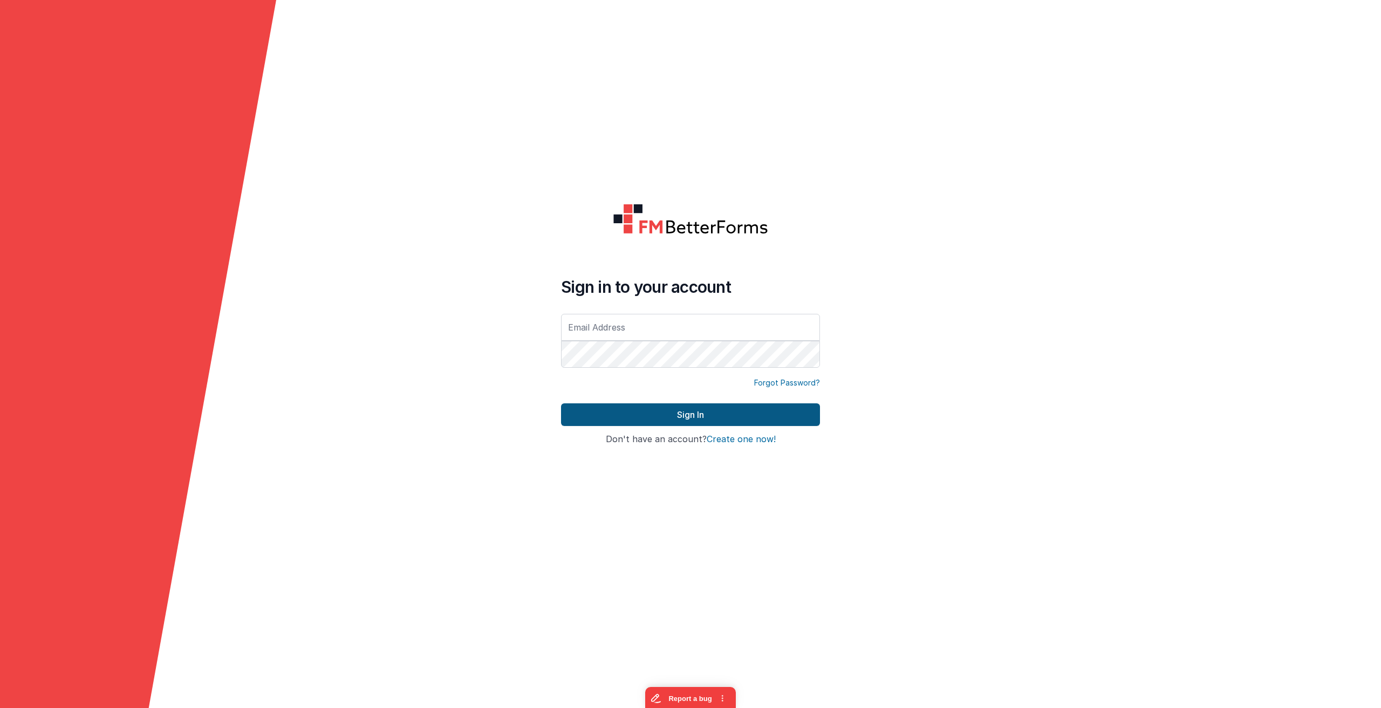 The width and height of the screenshot is (1381, 708). Describe the element at coordinates (690, 287) in the screenshot. I see `h4: Sign in to your account` at that location.